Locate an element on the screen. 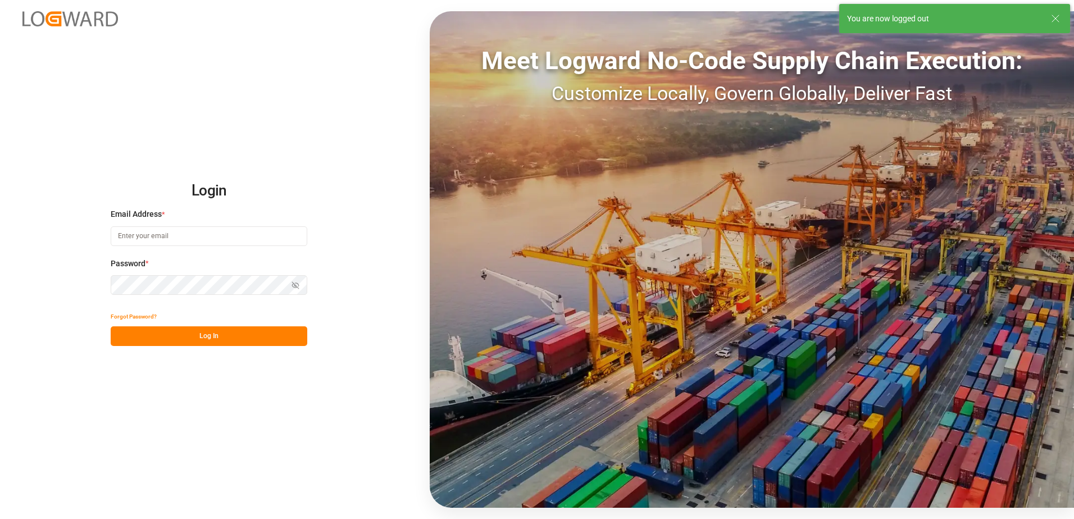  button: Log In is located at coordinates (209, 336).